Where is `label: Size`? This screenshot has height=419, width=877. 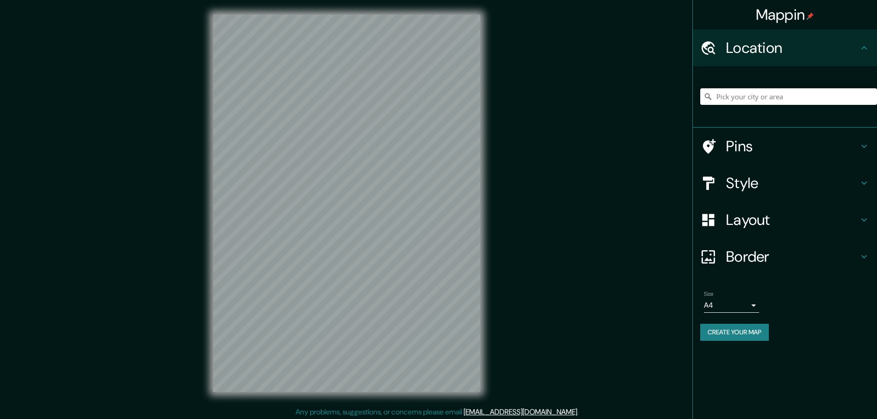 label: Size is located at coordinates (709, 294).